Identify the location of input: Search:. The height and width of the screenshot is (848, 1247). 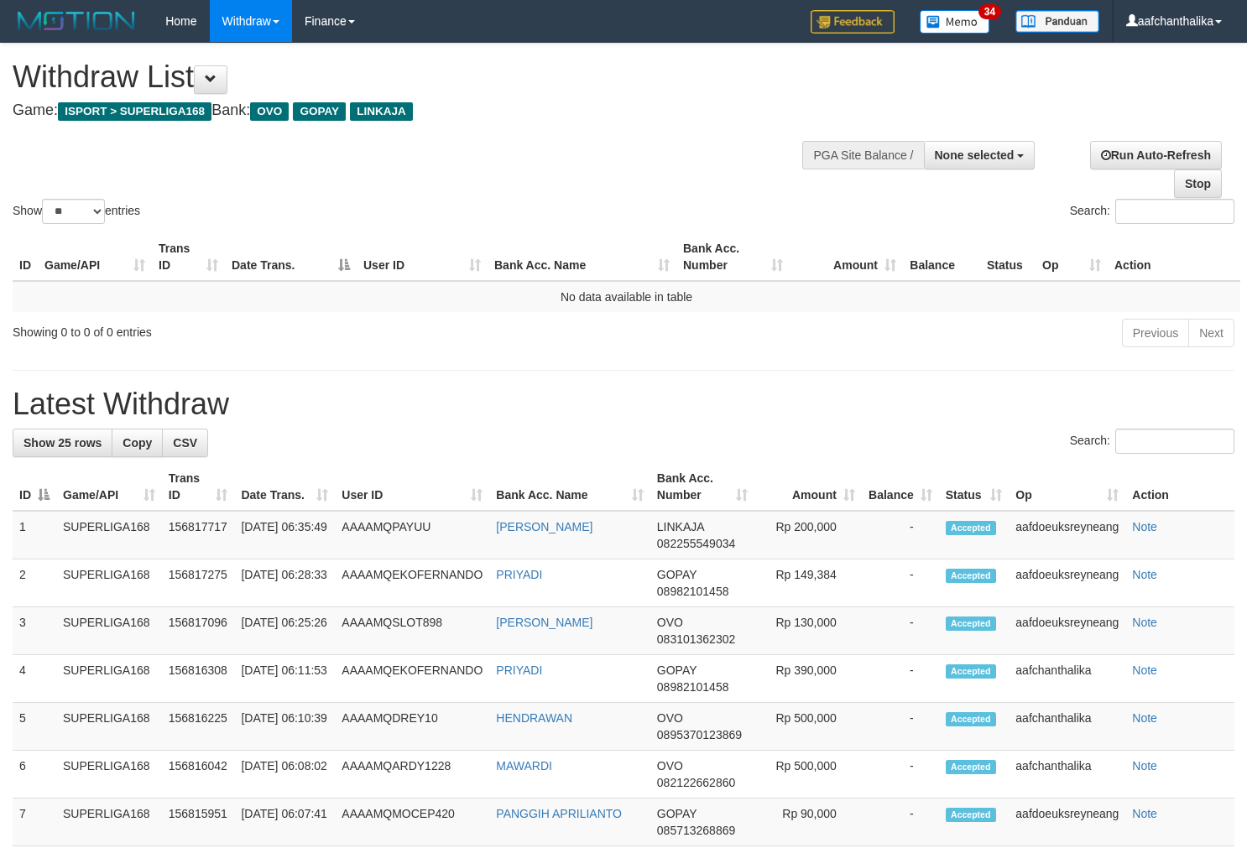
(1174, 441).